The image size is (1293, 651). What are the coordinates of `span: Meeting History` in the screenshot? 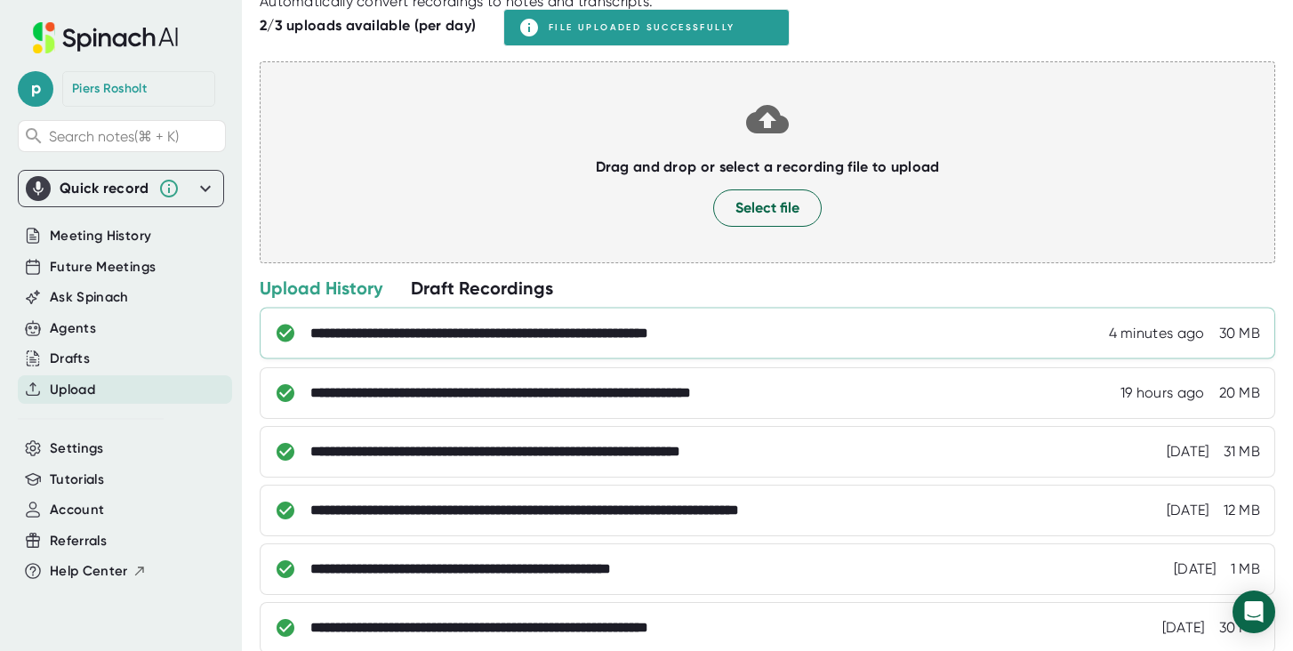 It's located at (100, 236).